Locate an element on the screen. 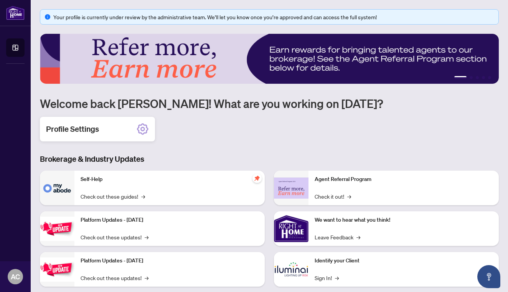 The image size is (508, 292). h2: Profile Settings is located at coordinates (73, 129).